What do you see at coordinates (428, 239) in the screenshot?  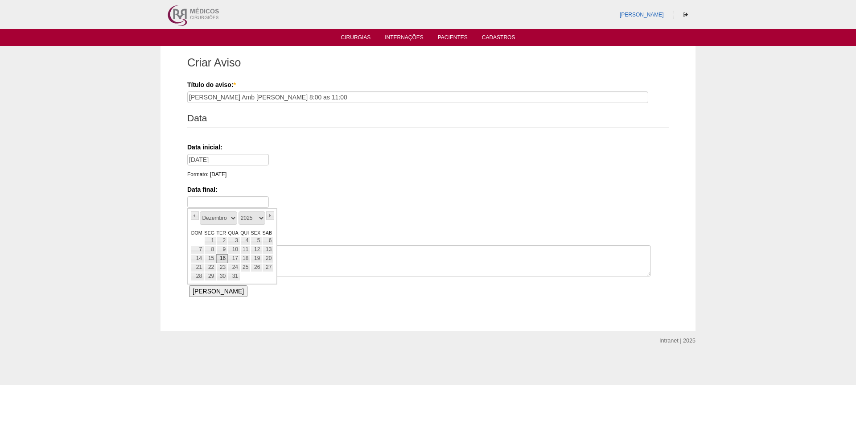 I see `label: Observações:` at bounding box center [428, 239].